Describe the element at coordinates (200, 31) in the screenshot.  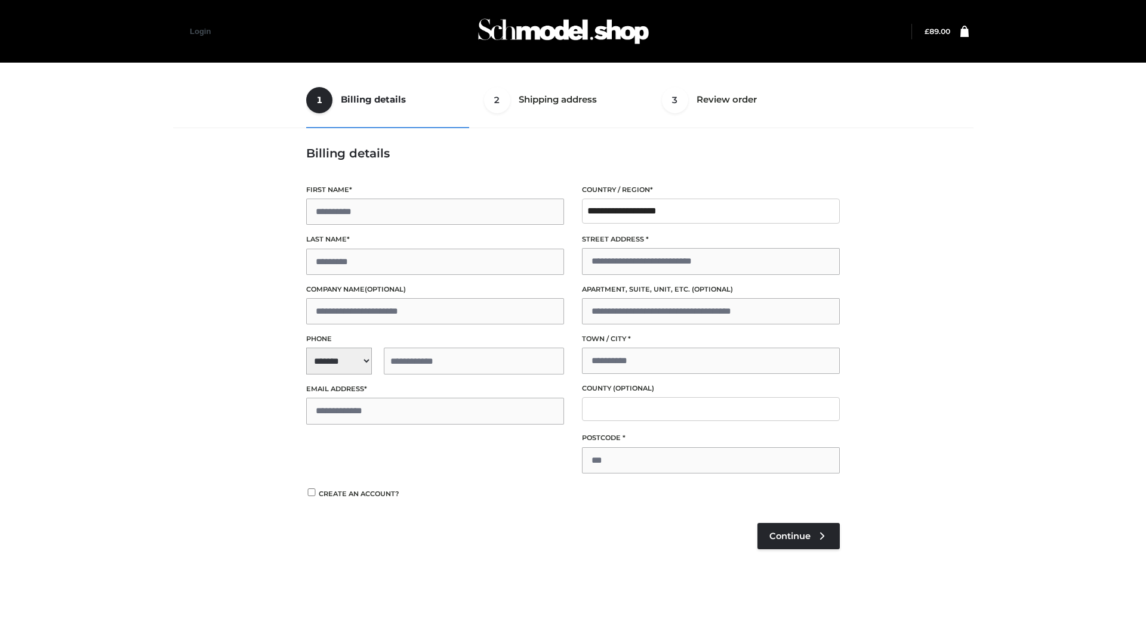
I see `a: Login` at that location.